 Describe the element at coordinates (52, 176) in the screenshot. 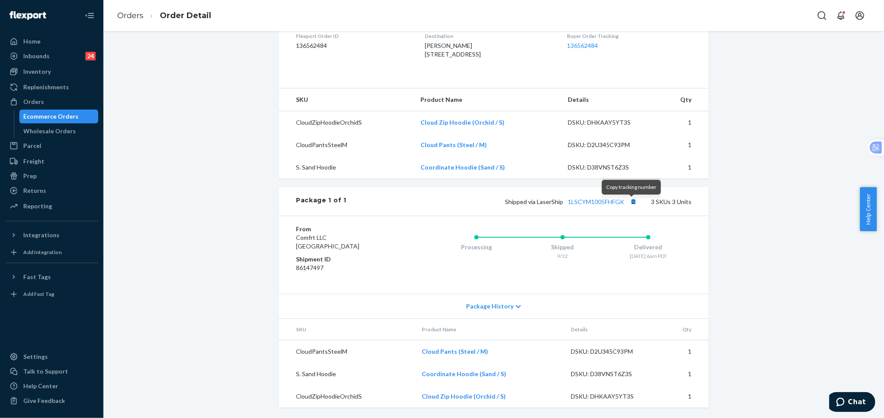

I see `a: Prep` at that location.